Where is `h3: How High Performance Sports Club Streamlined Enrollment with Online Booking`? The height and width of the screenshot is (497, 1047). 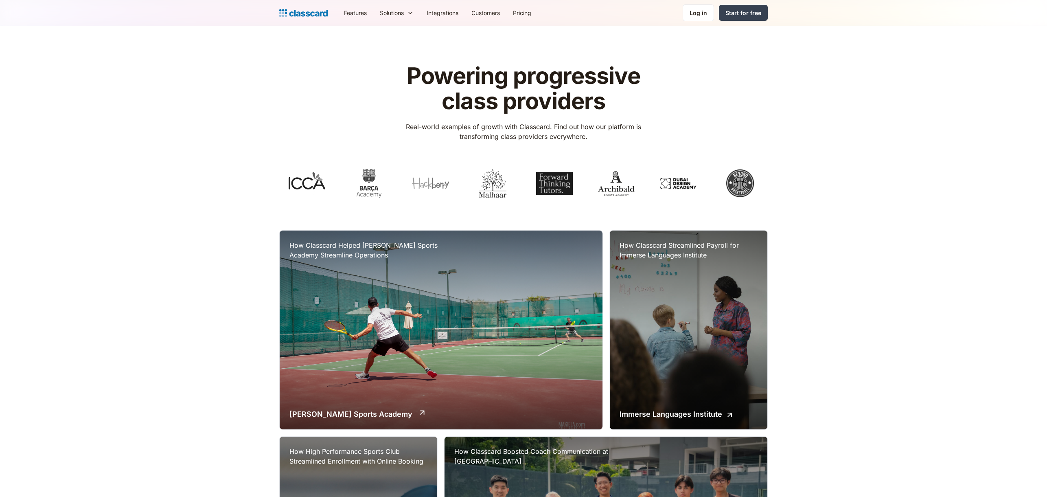
h3: How High Performance Sports Club Streamlined Enrollment with Online Booking is located at coordinates (358, 456).